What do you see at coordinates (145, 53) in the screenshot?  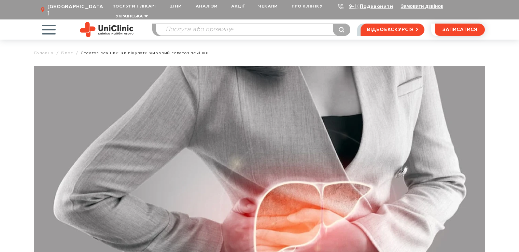 I see `span: Стеатоз печінки: як лікувати жировий гепатоз печінки` at bounding box center [145, 53].